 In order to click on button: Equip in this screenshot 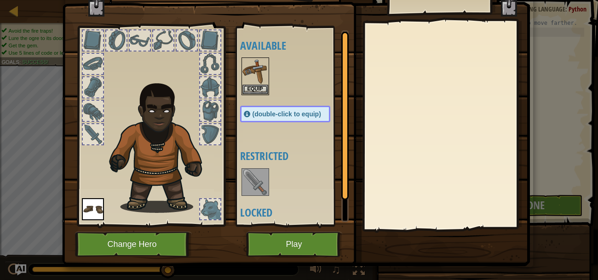, I will do `click(255, 89)`.